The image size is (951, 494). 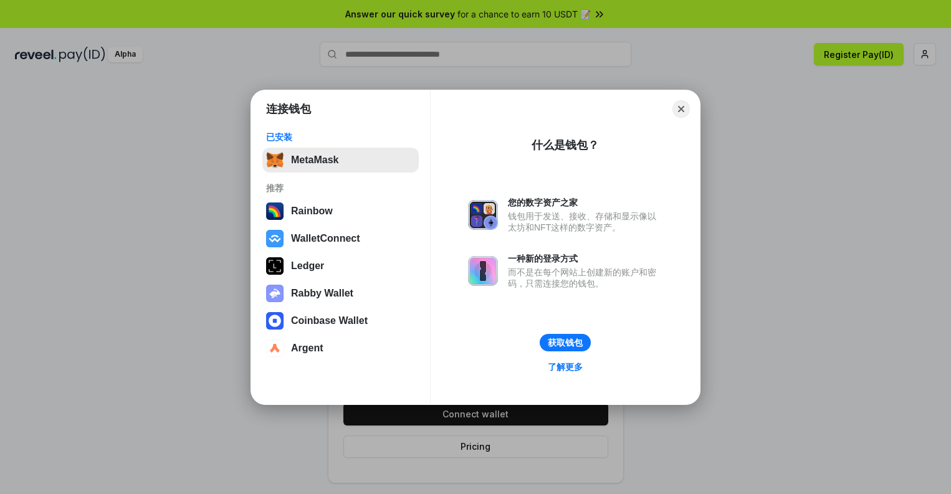 I want to click on div: Rabby Wallet, so click(x=322, y=294).